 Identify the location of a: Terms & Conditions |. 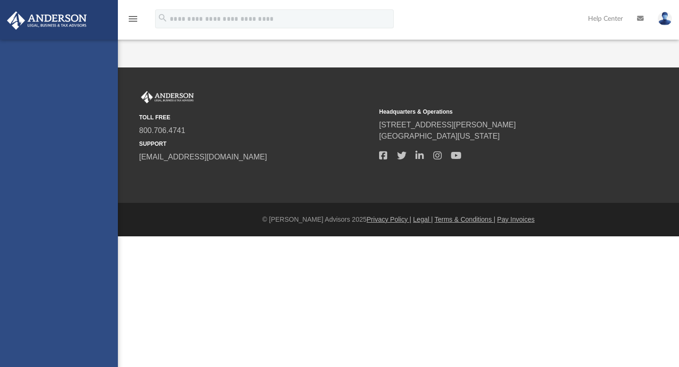
(465, 219).